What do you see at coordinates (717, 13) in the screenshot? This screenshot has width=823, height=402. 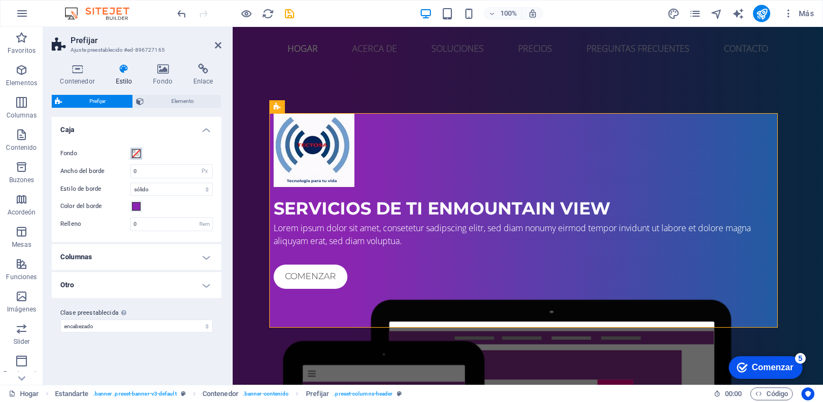 I see `i: Navigator` at bounding box center [717, 13].